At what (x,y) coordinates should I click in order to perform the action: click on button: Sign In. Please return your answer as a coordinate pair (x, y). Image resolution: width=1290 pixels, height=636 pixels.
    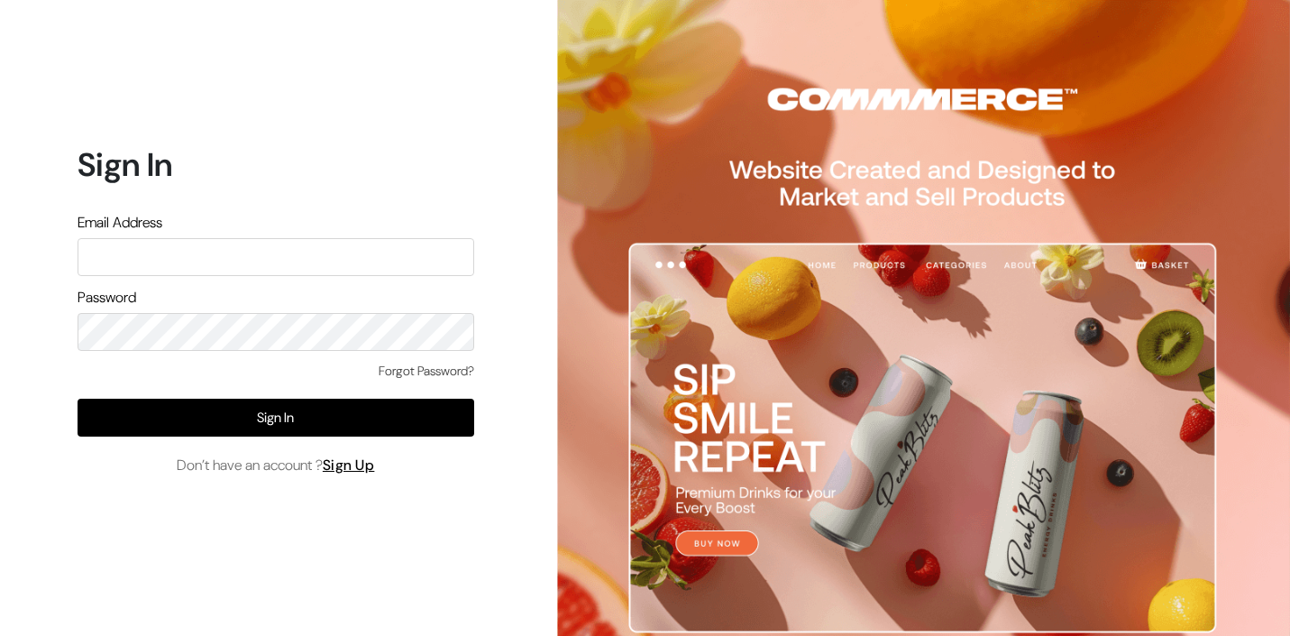
    Looking at the image, I should click on (276, 417).